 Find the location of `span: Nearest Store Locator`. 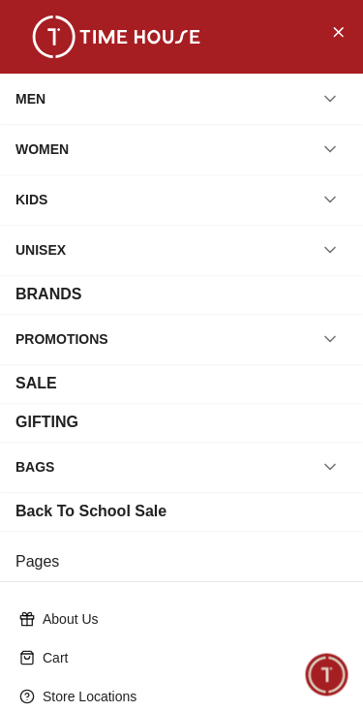

span: Nearest Store Locator is located at coordinates (262, 478).